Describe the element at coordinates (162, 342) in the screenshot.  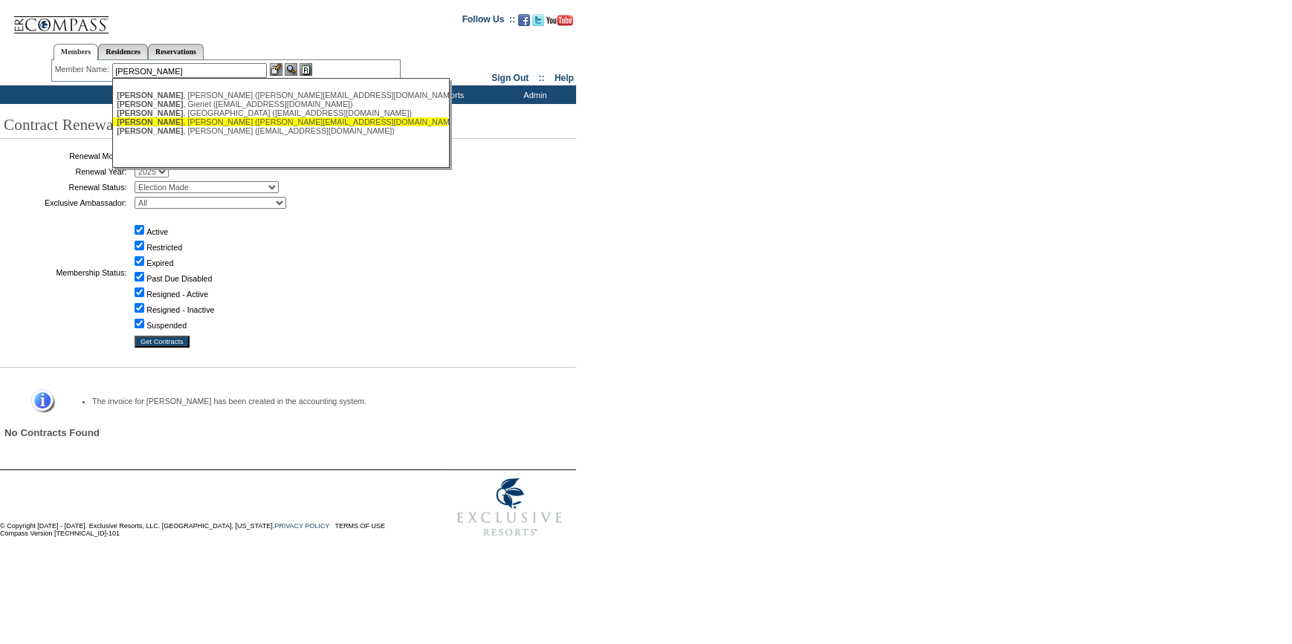
I see `input: Get Contracts` at that location.